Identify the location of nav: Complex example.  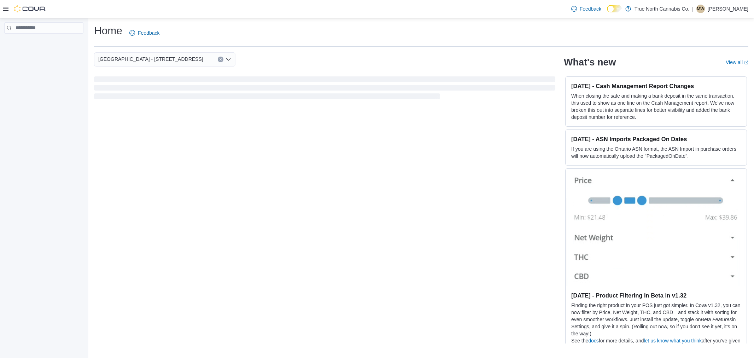
(44, 43).